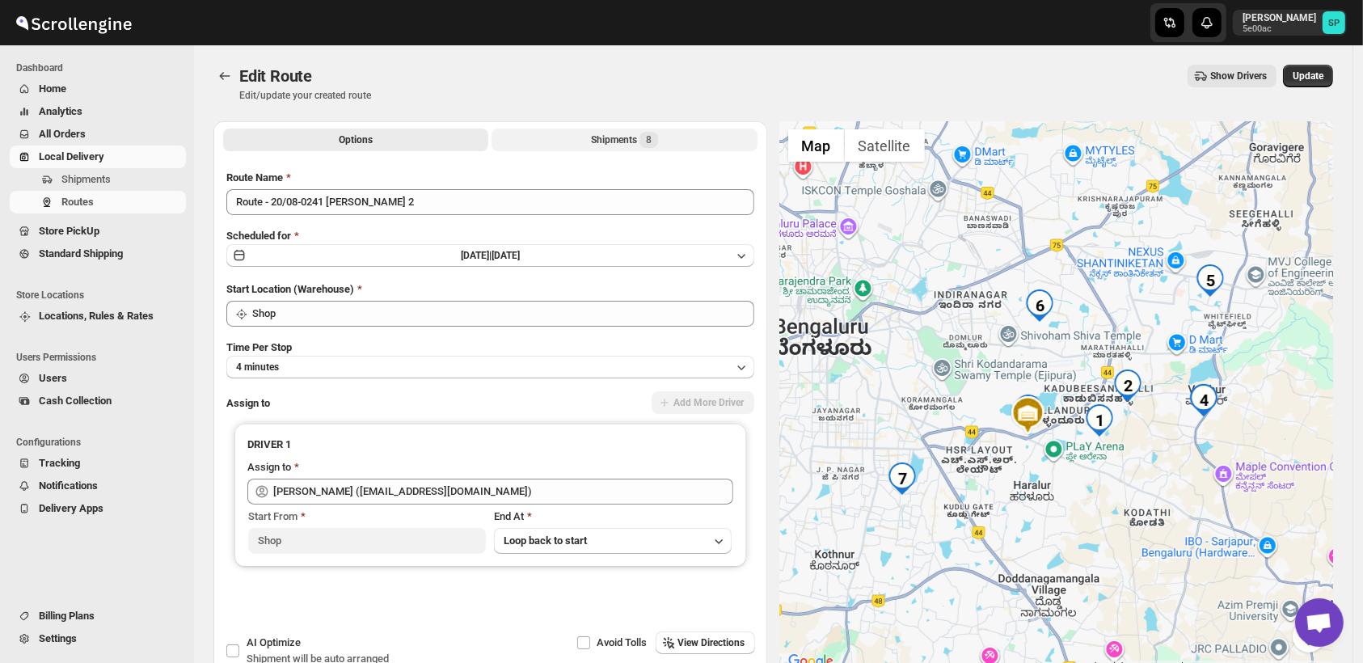 The image size is (1363, 663). What do you see at coordinates (1210, 281) in the screenshot?
I see `div: 5` at bounding box center [1210, 281].